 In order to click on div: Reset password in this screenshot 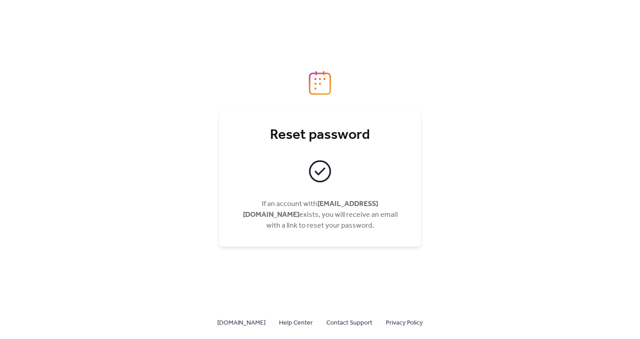, I will do `click(320, 135)`.